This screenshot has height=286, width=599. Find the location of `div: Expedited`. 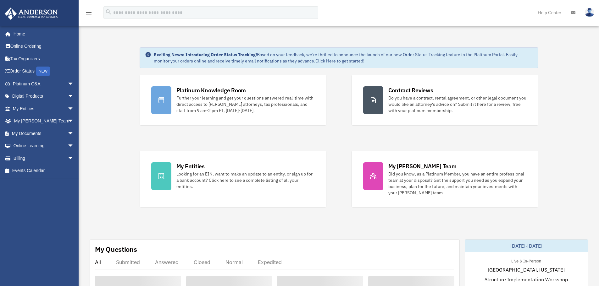

div: Expedited is located at coordinates (270, 262).